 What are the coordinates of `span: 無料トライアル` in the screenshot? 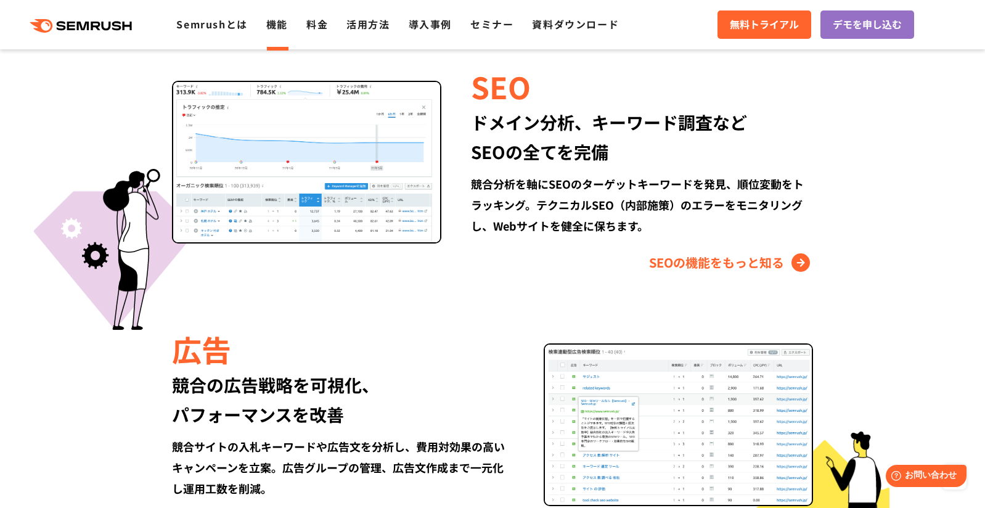 It's located at (764, 25).